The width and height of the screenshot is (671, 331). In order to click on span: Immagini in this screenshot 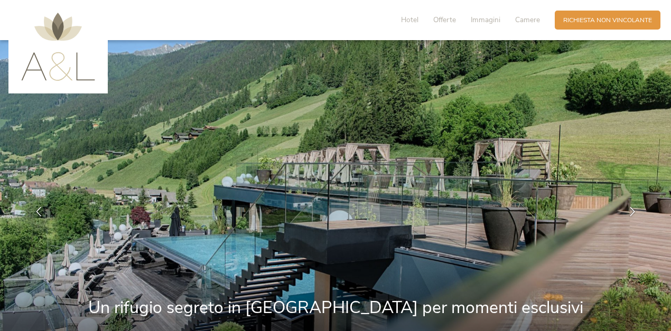, I will do `click(486, 20)`.